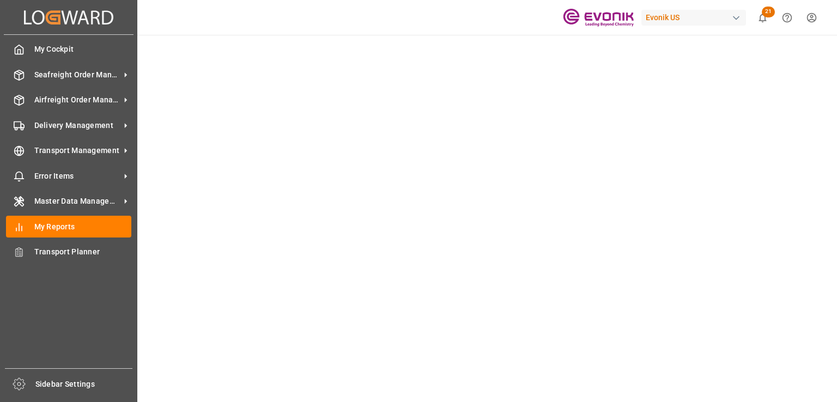 This screenshot has width=837, height=402. Describe the element at coordinates (83, 49) in the screenshot. I see `span: My Cockpit` at that location.